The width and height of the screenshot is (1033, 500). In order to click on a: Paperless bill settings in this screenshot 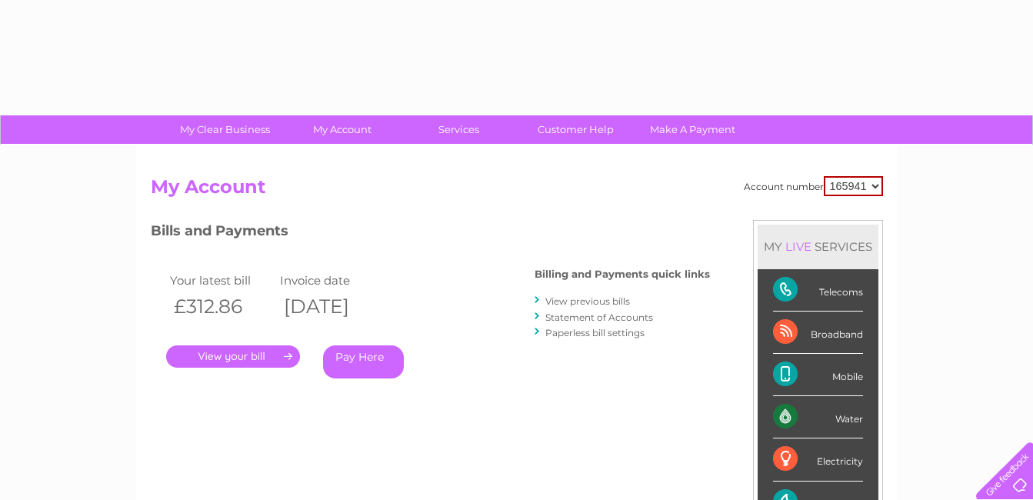, I will do `click(595, 332)`.